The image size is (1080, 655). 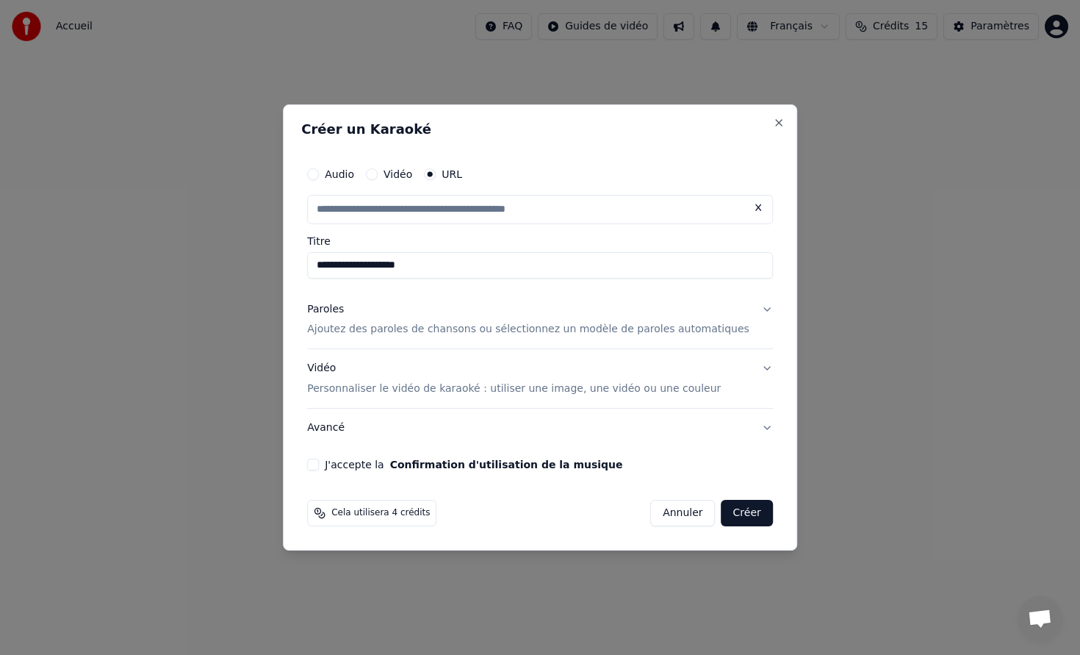 What do you see at coordinates (683, 513) in the screenshot?
I see `button: Annuler` at bounding box center [683, 513].